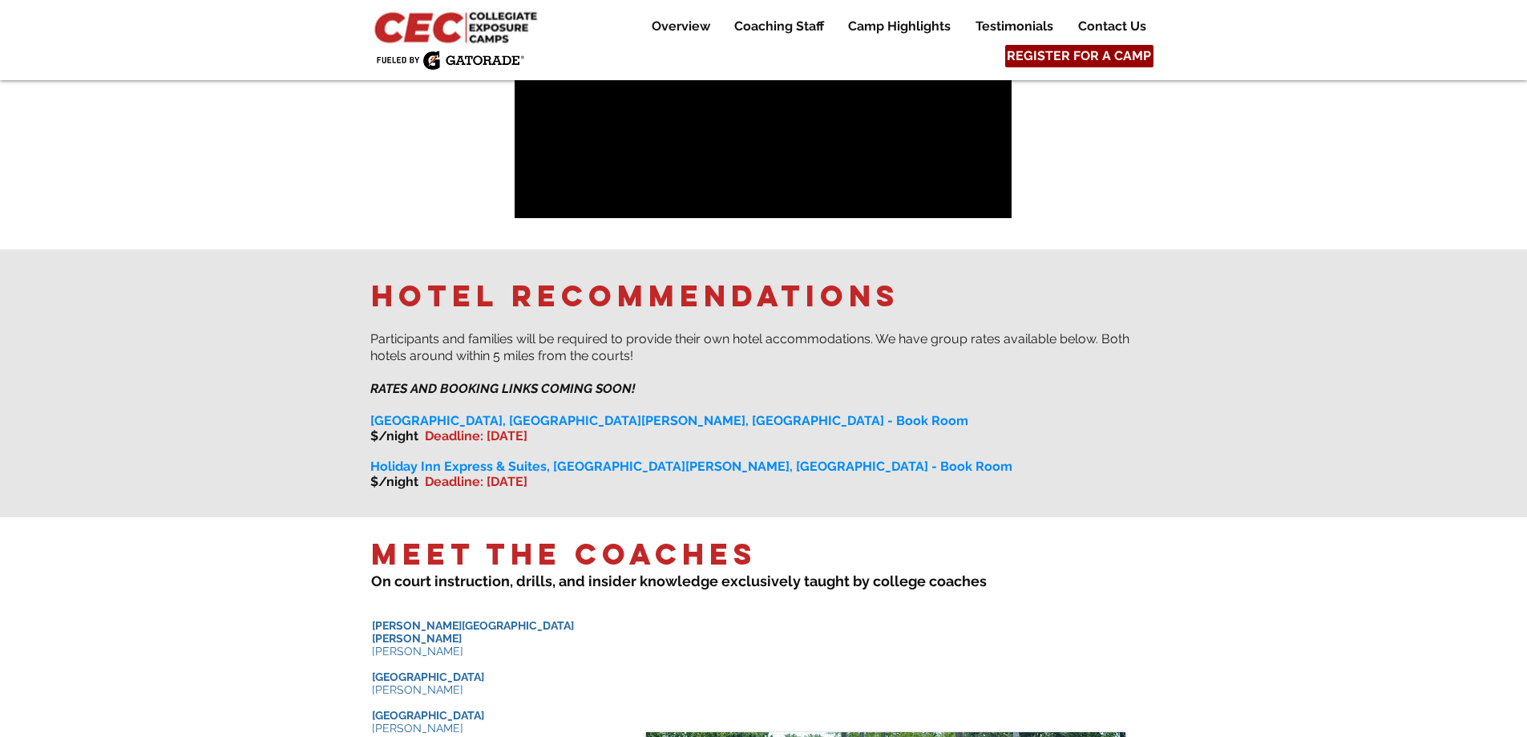  What do you see at coordinates (681, 26) in the screenshot?
I see `p: Overview` at bounding box center [681, 26].